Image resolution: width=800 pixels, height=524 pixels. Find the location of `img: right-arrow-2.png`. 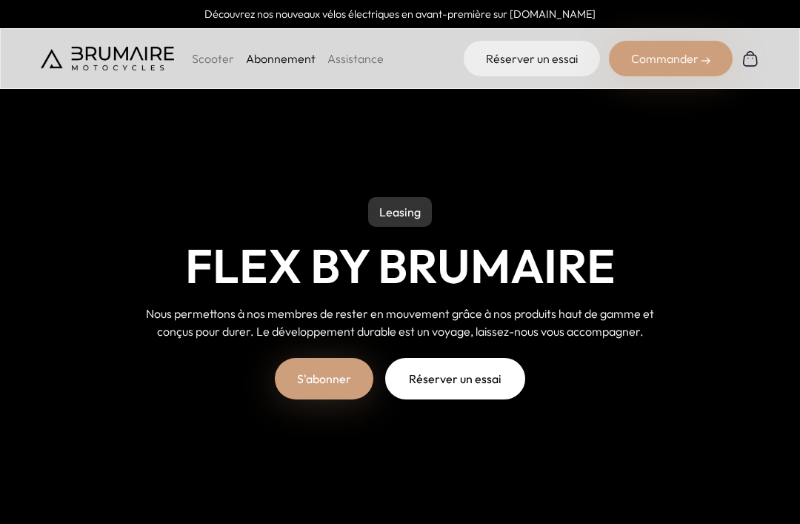

img: right-arrow-2.png is located at coordinates (706, 61).